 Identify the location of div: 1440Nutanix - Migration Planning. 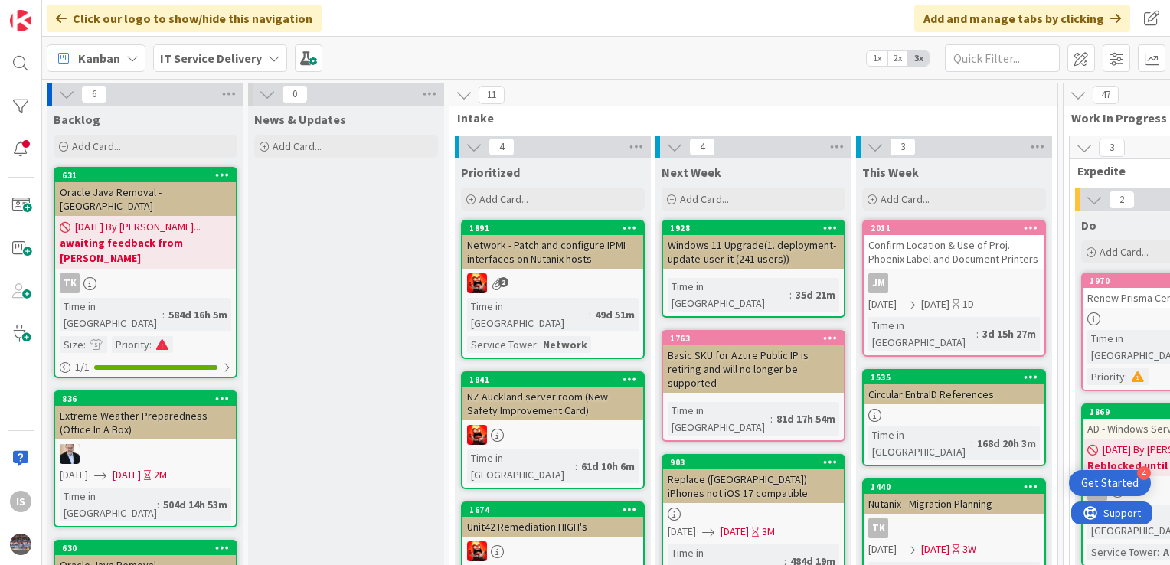
(954, 497).